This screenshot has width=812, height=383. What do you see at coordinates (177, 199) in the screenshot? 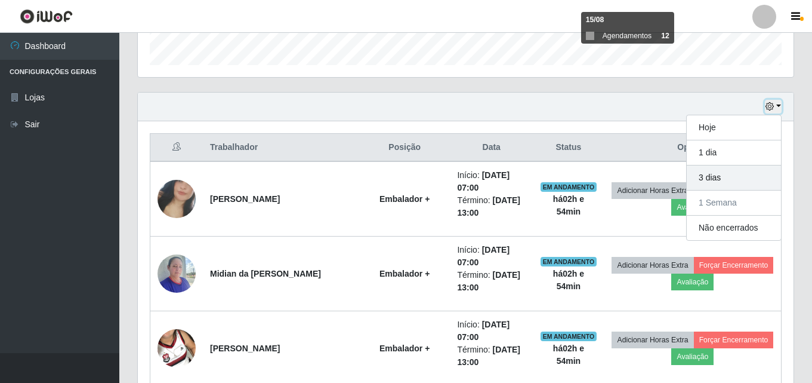
I see `img: 1746293662097.jpeg` at bounding box center [177, 199].